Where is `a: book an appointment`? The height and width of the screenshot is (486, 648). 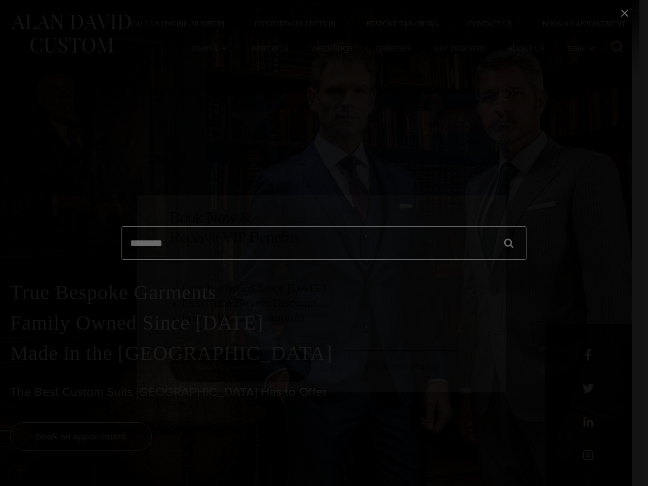 a: book an appointment is located at coordinates (241, 366).